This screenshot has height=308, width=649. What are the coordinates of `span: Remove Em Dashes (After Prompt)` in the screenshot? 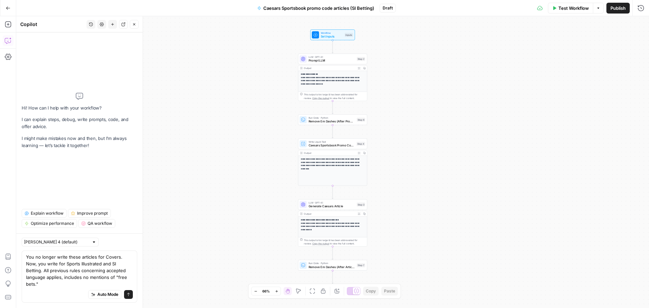 It's located at (331, 121).